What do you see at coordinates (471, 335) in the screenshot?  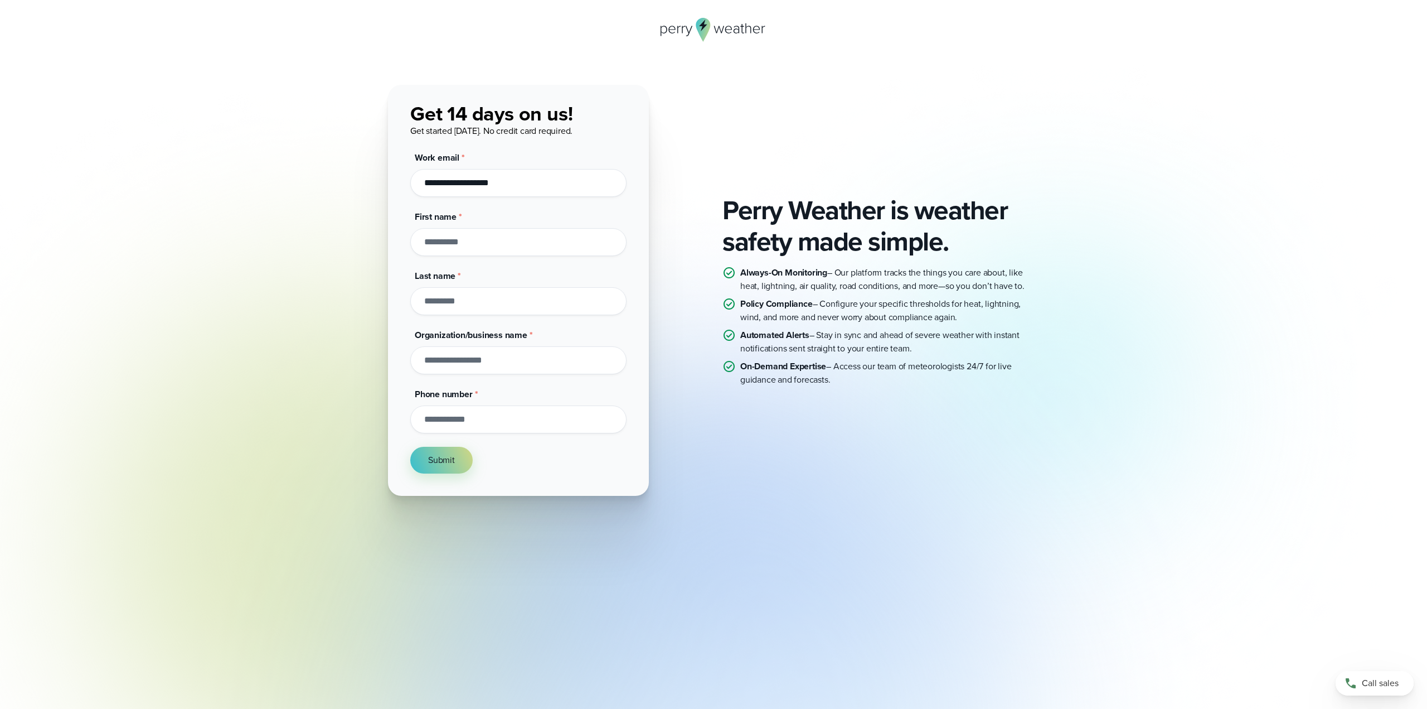 I see `span: Organization/business name` at bounding box center [471, 335].